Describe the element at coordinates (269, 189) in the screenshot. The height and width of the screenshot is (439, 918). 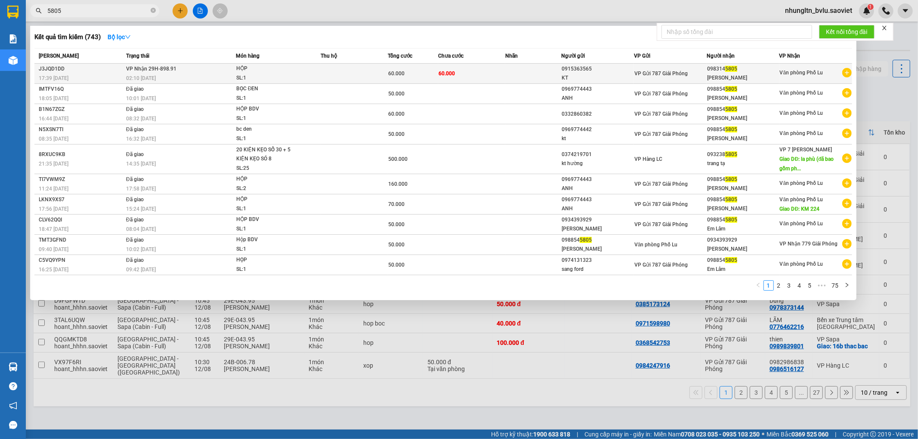
I see `div: SL: 2` at that location.